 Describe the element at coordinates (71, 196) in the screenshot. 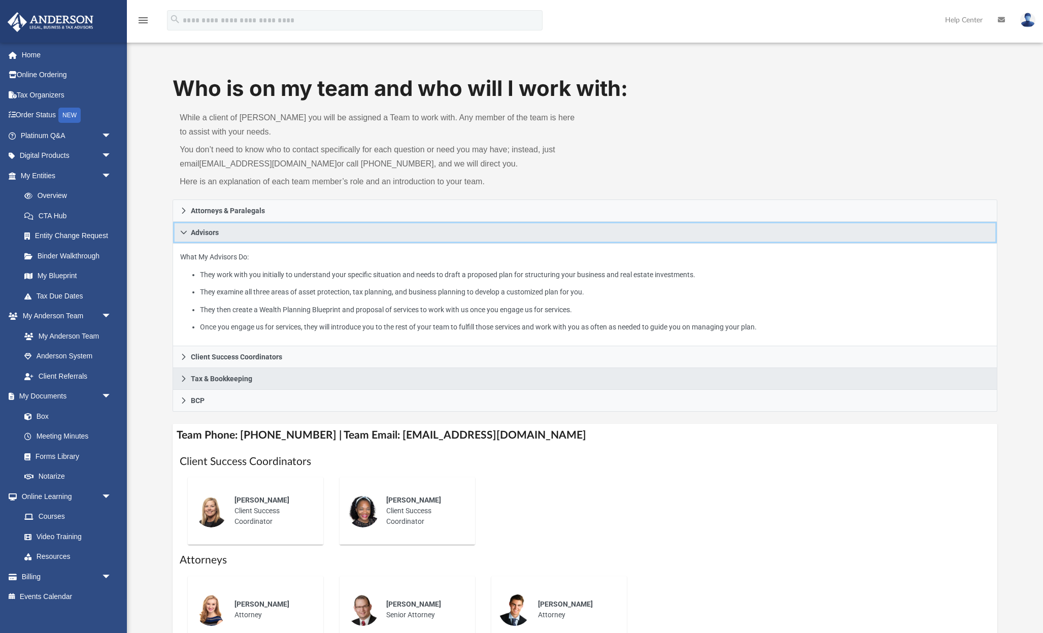

I see `a: Overview` at that location.